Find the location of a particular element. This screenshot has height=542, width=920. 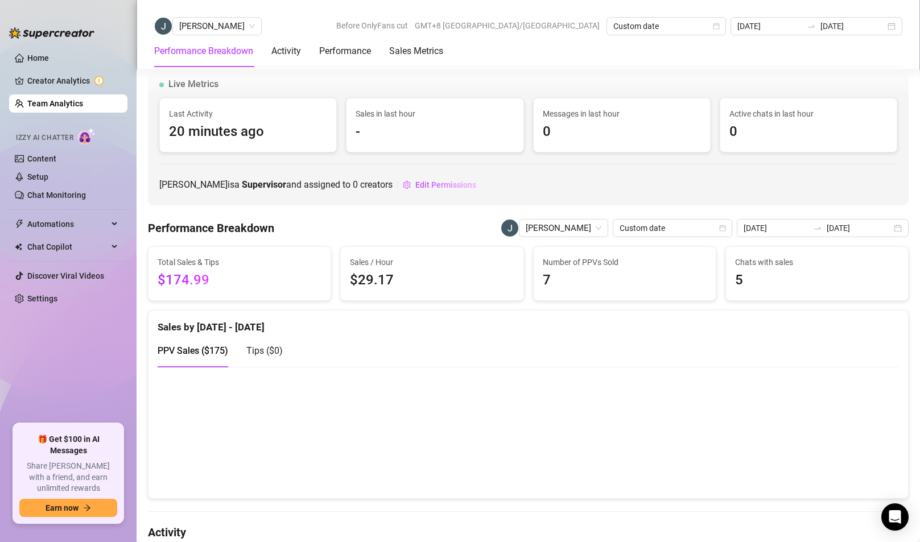

span: Before OnlyFans cut is located at coordinates (372, 26).